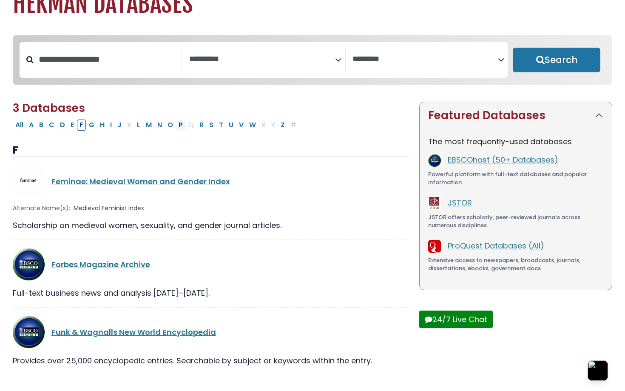  I want to click on a: ProQuest Databases (All), so click(496, 245).